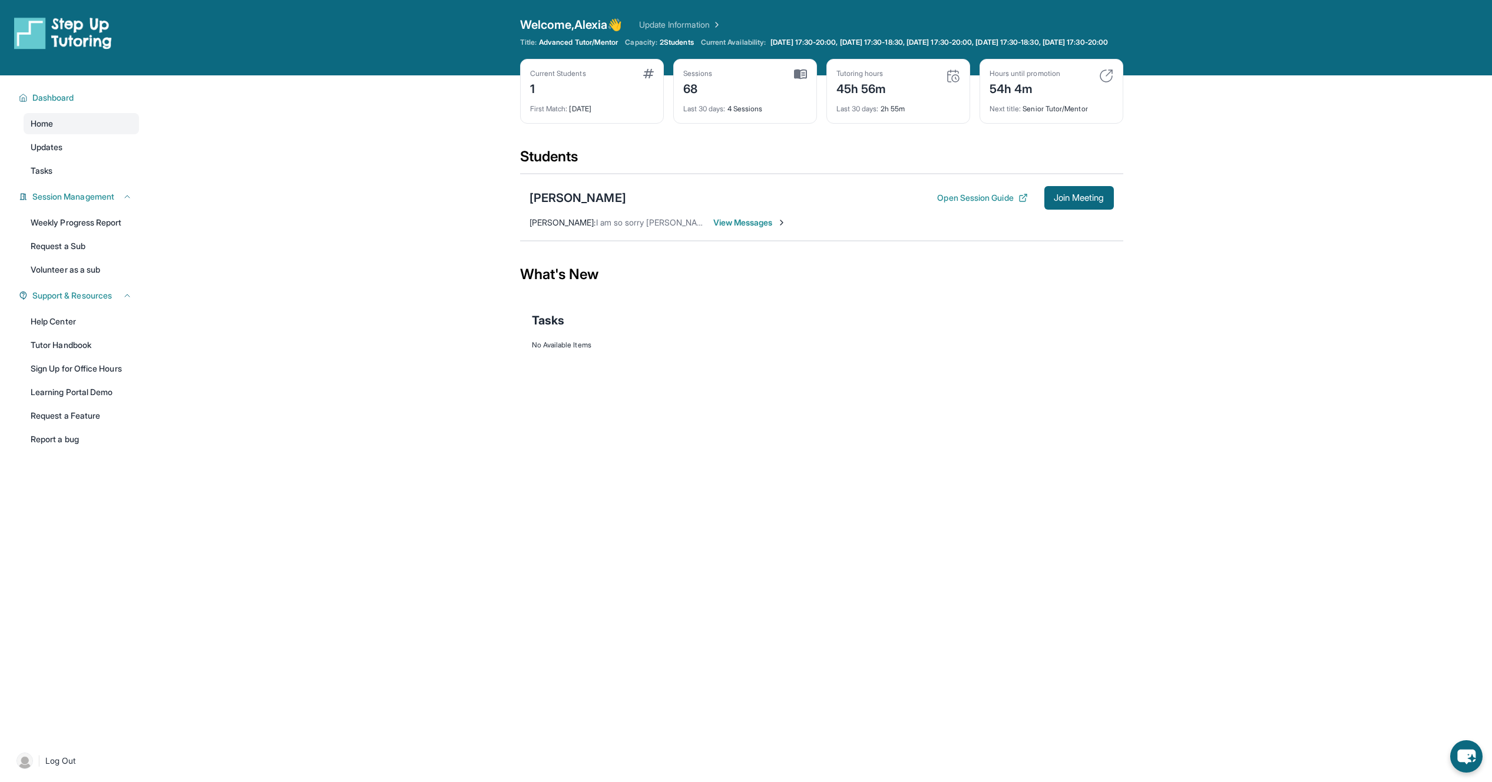 The image size is (1492, 782). Describe the element at coordinates (81, 416) in the screenshot. I see `a: Request a Feature` at that location.